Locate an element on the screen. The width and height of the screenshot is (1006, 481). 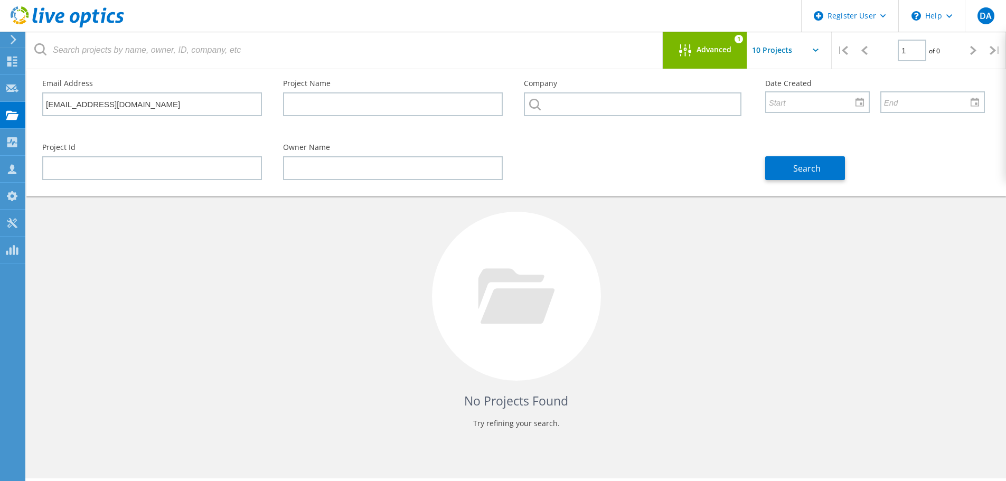
label: Company is located at coordinates (634, 83).